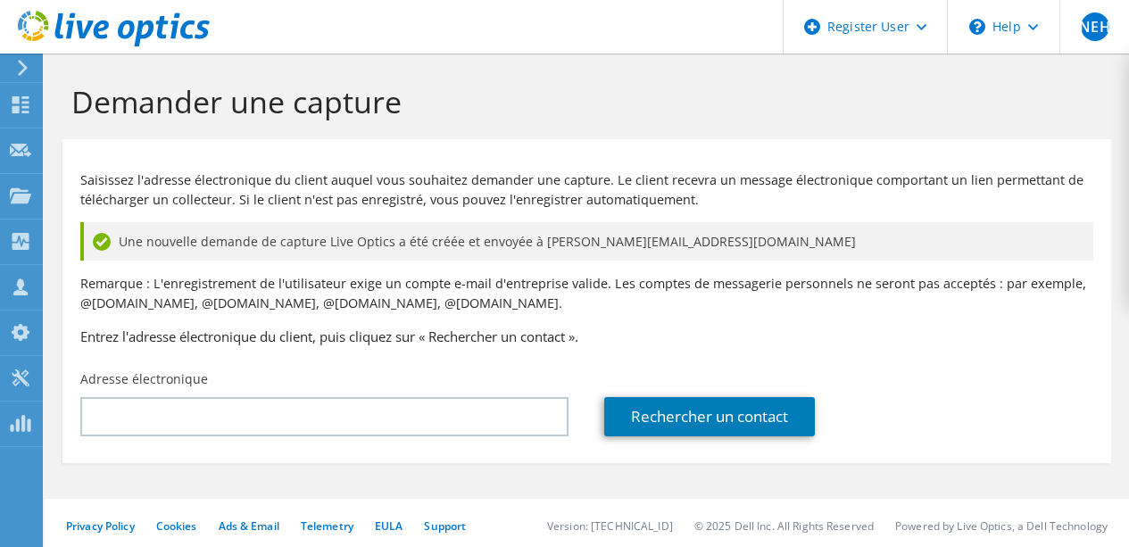  I want to click on span: NEH, so click(1096, 27).